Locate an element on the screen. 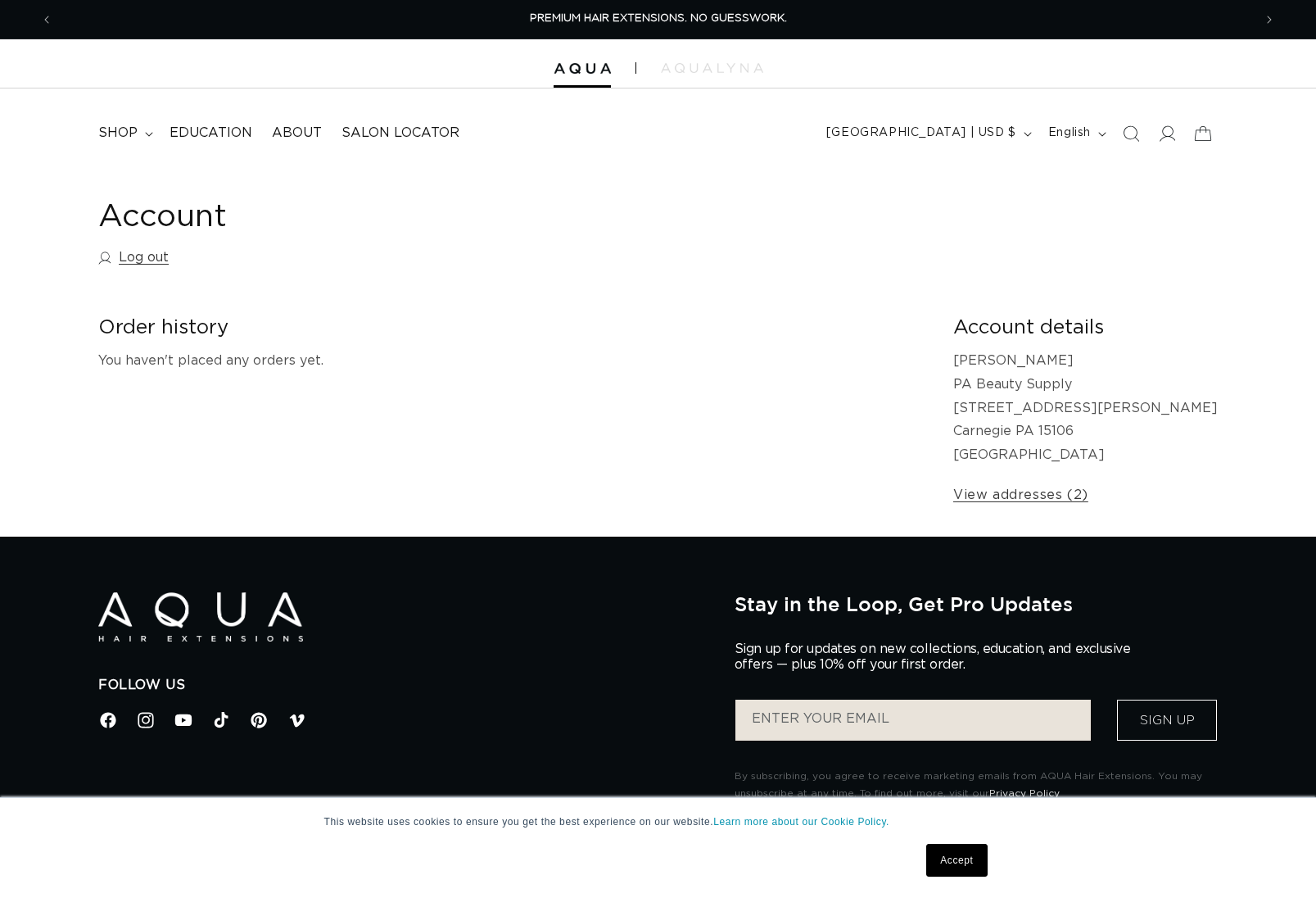  span: PREMIUM HAIR EXTENSIONS. NO GUESSWORK. is located at coordinates (658, 18).